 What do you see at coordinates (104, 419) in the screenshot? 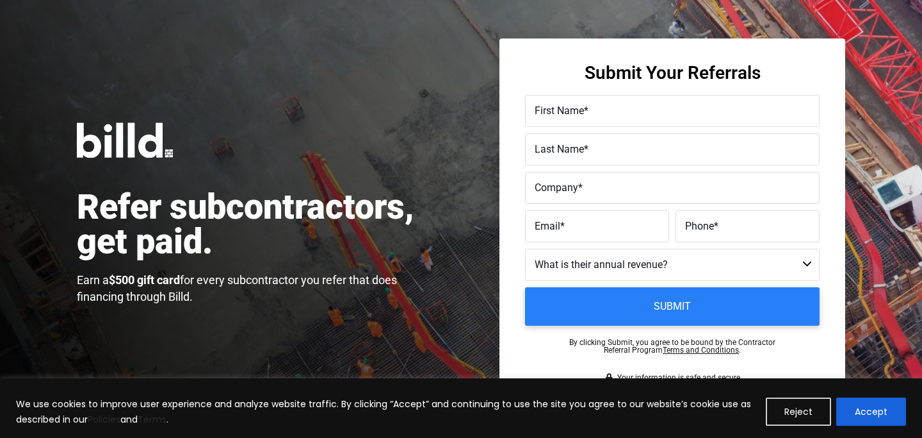
I see `a: Policies` at bounding box center [104, 419].